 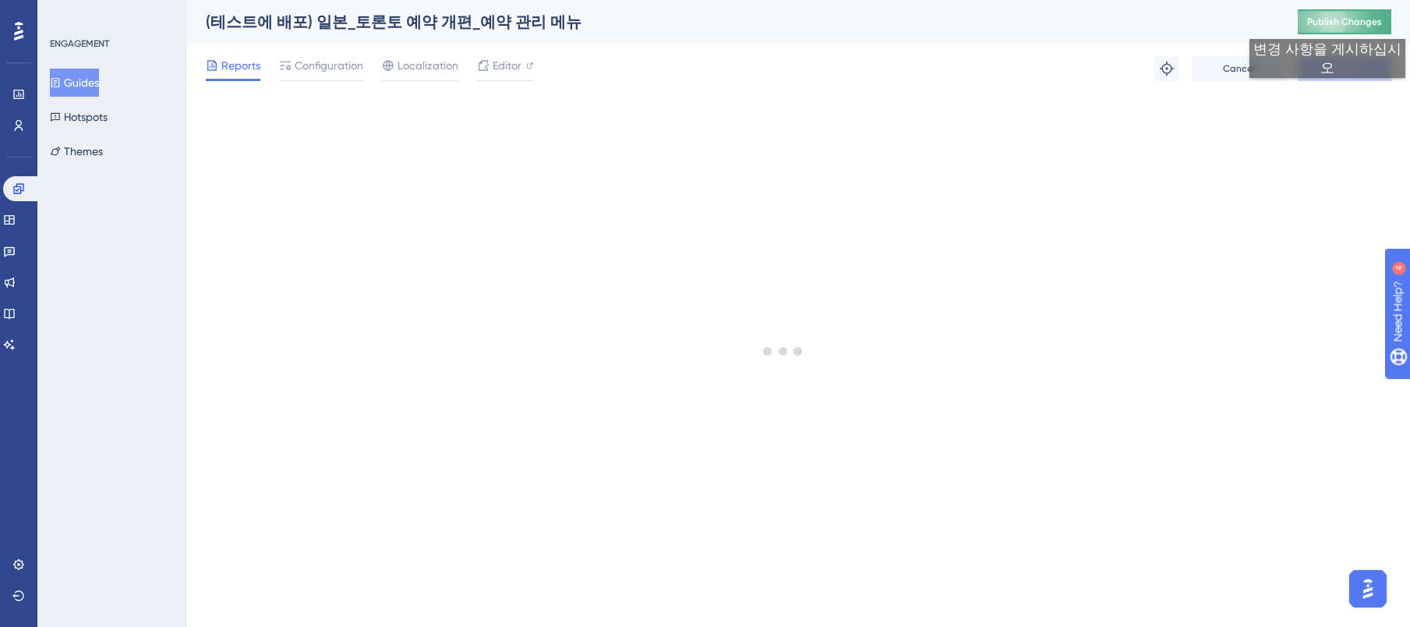 I want to click on span: Configuration, so click(x=329, y=65).